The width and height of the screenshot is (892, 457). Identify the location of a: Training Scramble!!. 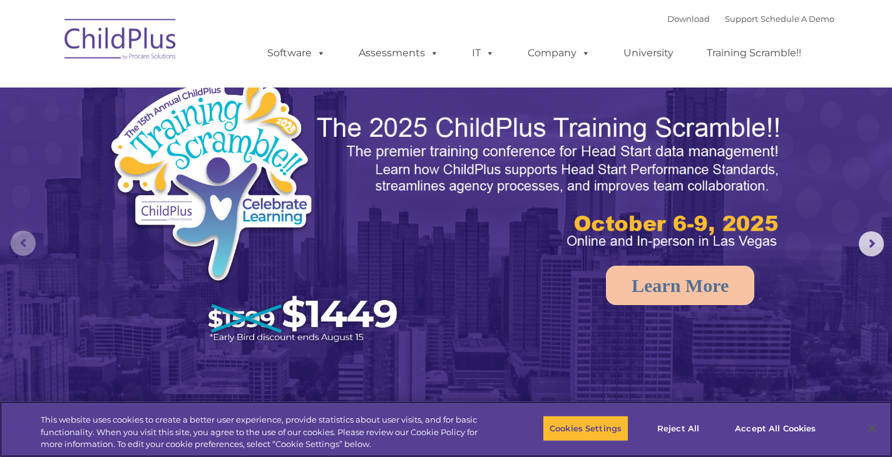
(753, 53).